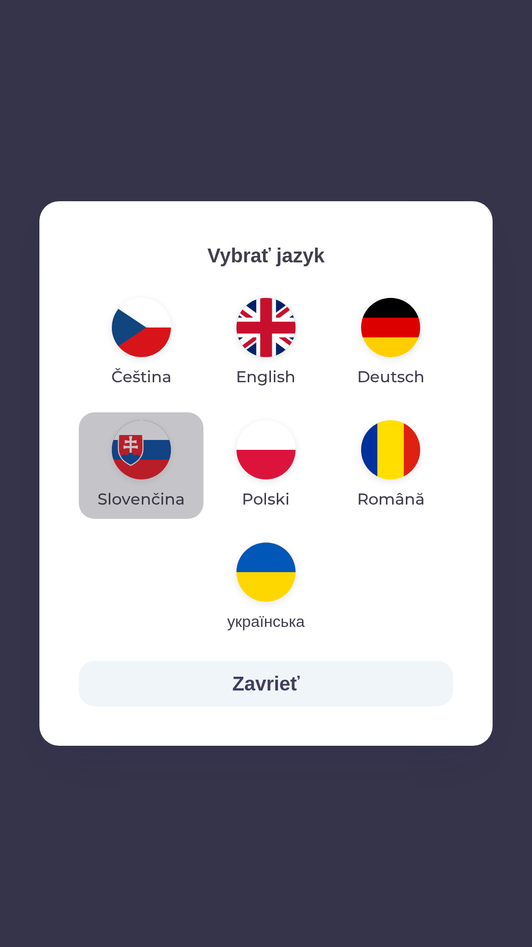 The height and width of the screenshot is (947, 532). Describe the element at coordinates (266, 683) in the screenshot. I see `button: Zavrieť` at that location.